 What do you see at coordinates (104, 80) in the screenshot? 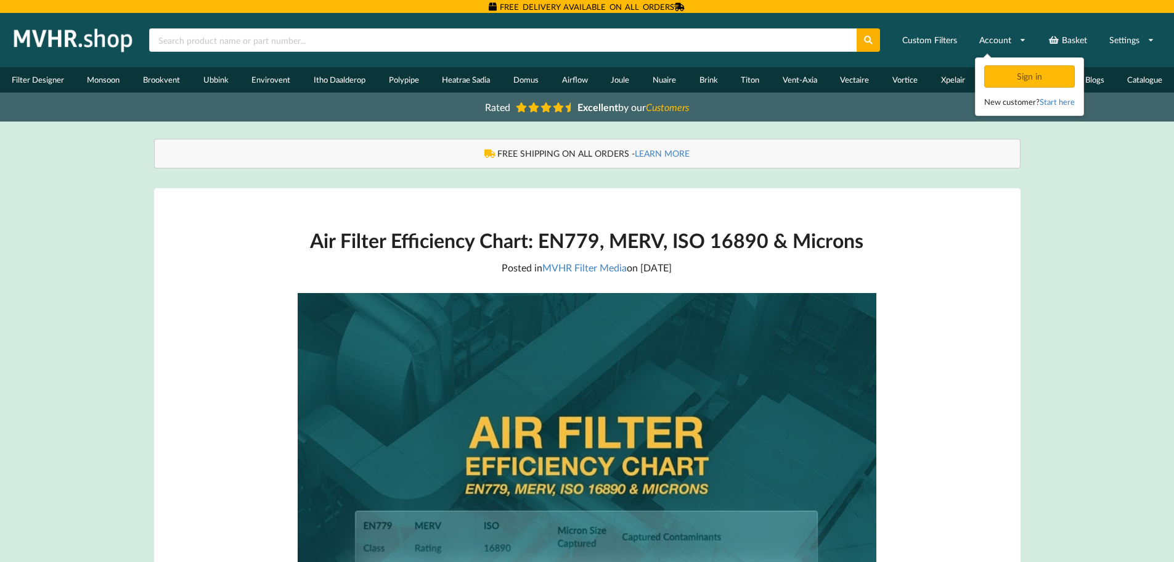
I see `a: Monsoon` at bounding box center [104, 80].